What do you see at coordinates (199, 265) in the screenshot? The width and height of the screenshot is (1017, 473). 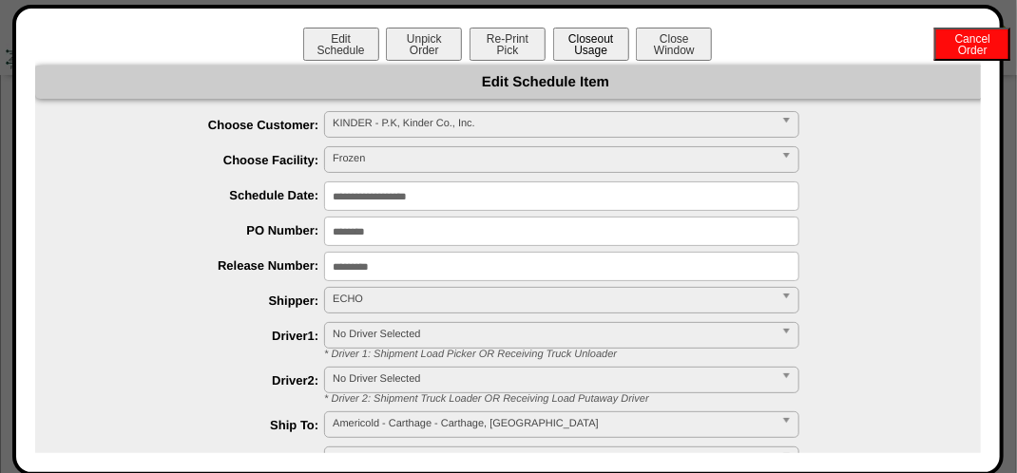 I see `label: Release Number:` at bounding box center [199, 265].